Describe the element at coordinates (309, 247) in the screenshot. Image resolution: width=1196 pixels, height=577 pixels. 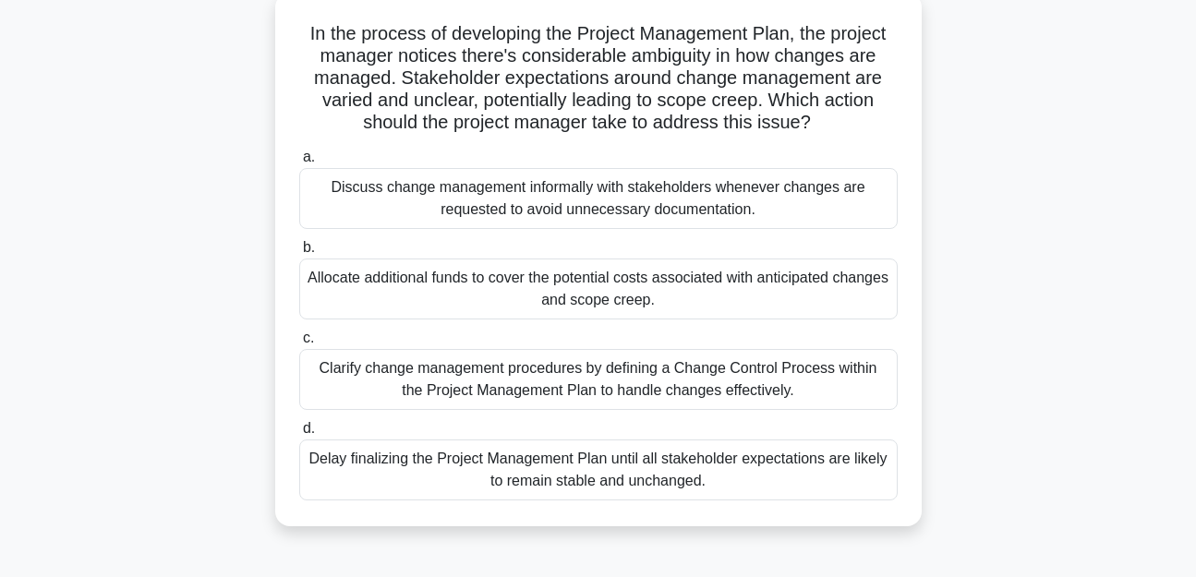
I see `span: b.` at that location.